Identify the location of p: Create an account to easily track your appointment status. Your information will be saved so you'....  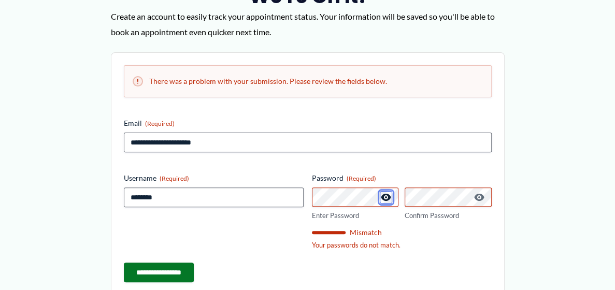
(308, 24).